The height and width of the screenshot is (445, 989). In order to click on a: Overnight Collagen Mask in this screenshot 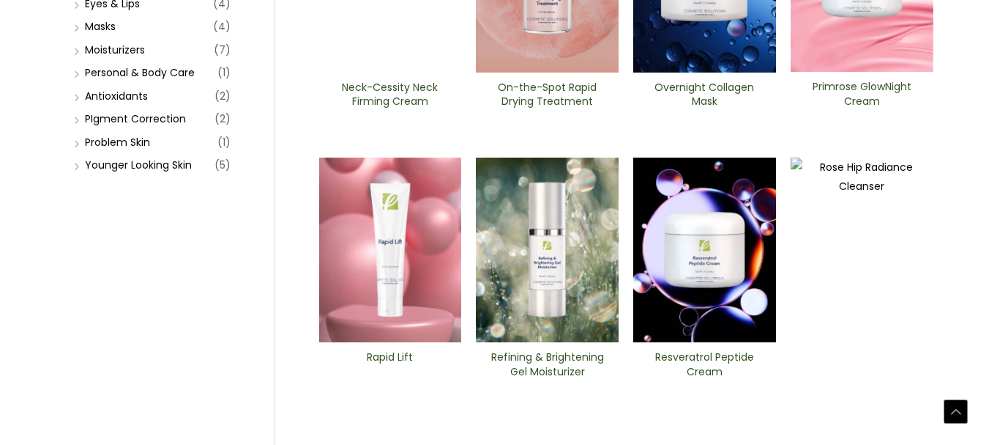, I will do `click(705, 97)`.